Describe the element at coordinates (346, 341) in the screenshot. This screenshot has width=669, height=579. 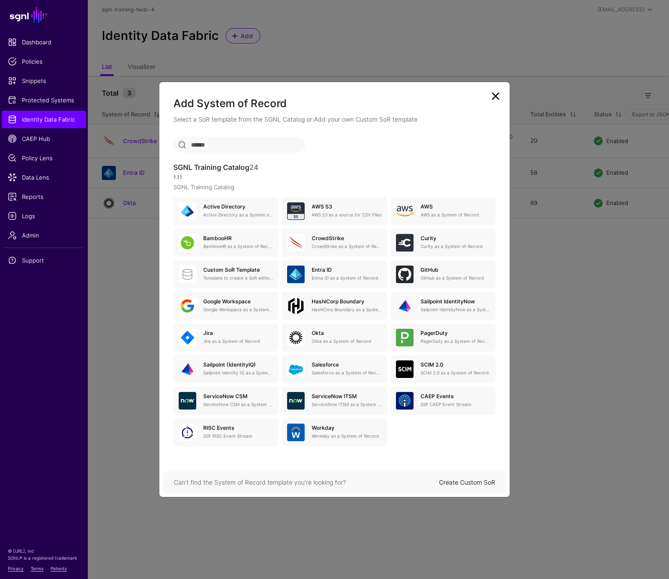
I see `p: Okta as a System of Record` at that location.